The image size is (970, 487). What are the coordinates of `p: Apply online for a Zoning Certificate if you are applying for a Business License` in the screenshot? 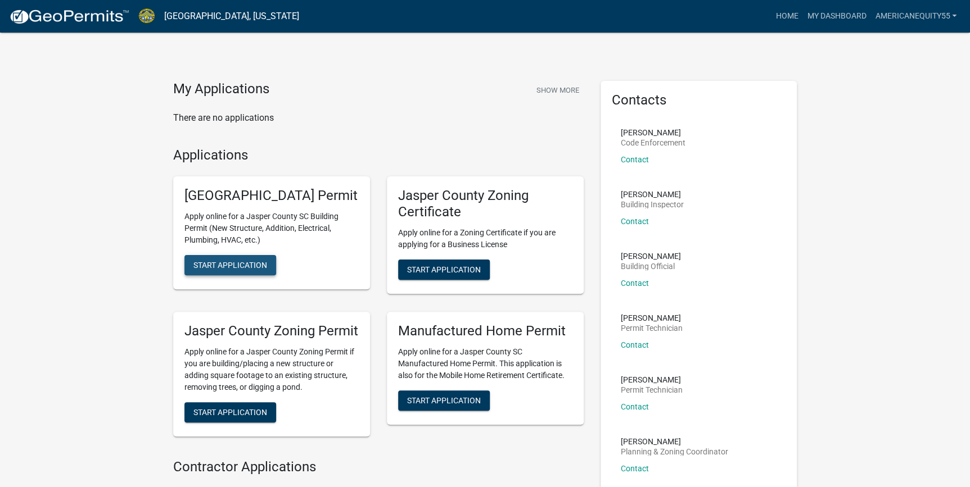 It's located at (485, 239).